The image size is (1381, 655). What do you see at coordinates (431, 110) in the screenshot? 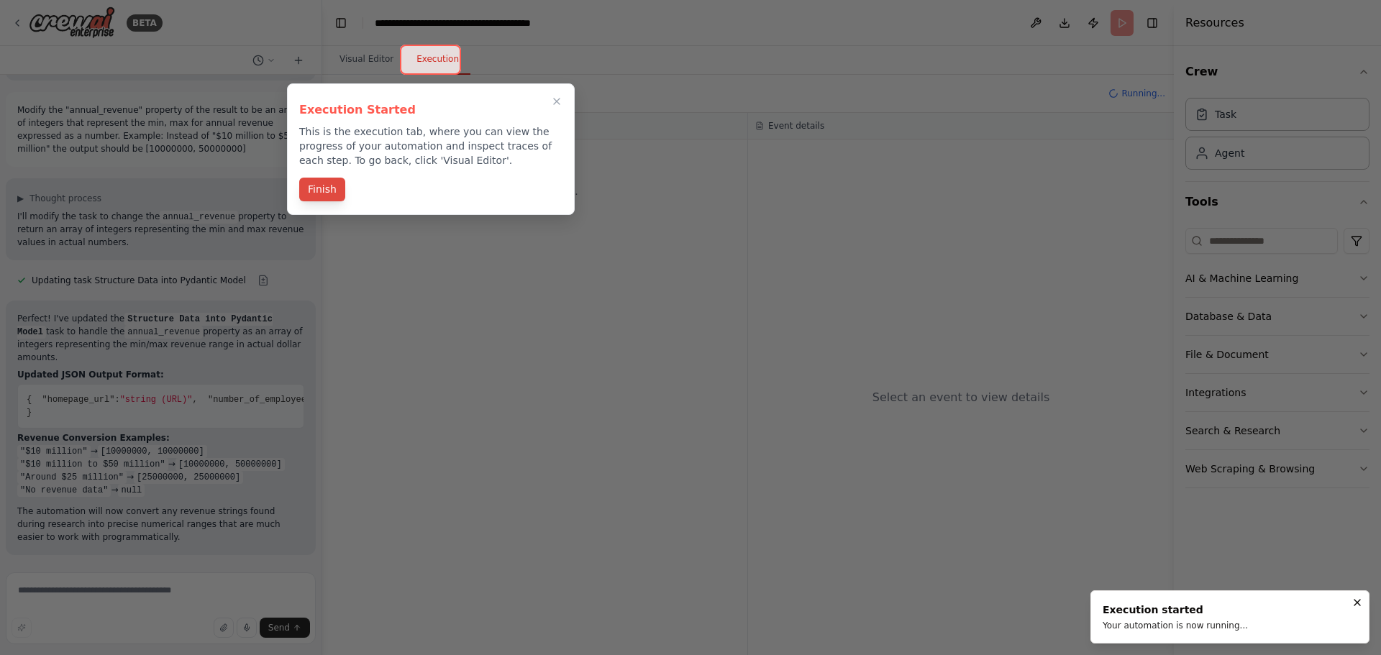
I see `h3: Execution Started` at bounding box center [431, 110].